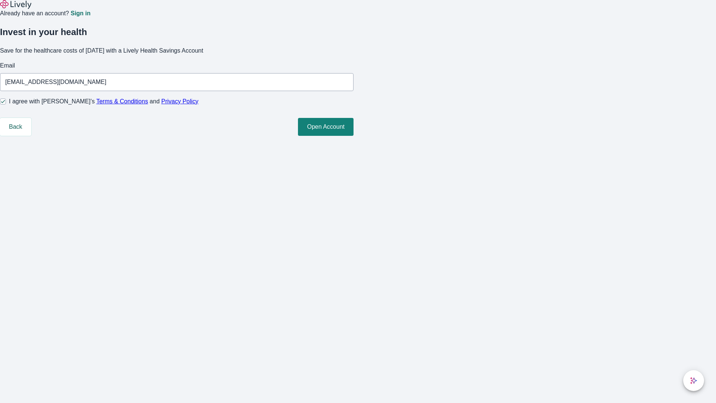 Image resolution: width=716 pixels, height=403 pixels. I want to click on div: Sign in, so click(80, 13).